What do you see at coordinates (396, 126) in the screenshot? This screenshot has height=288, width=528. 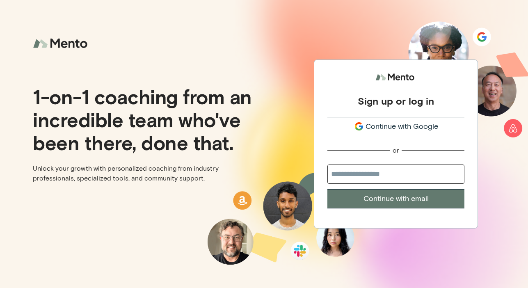 I see `button: Continue with Google` at bounding box center [396, 126].